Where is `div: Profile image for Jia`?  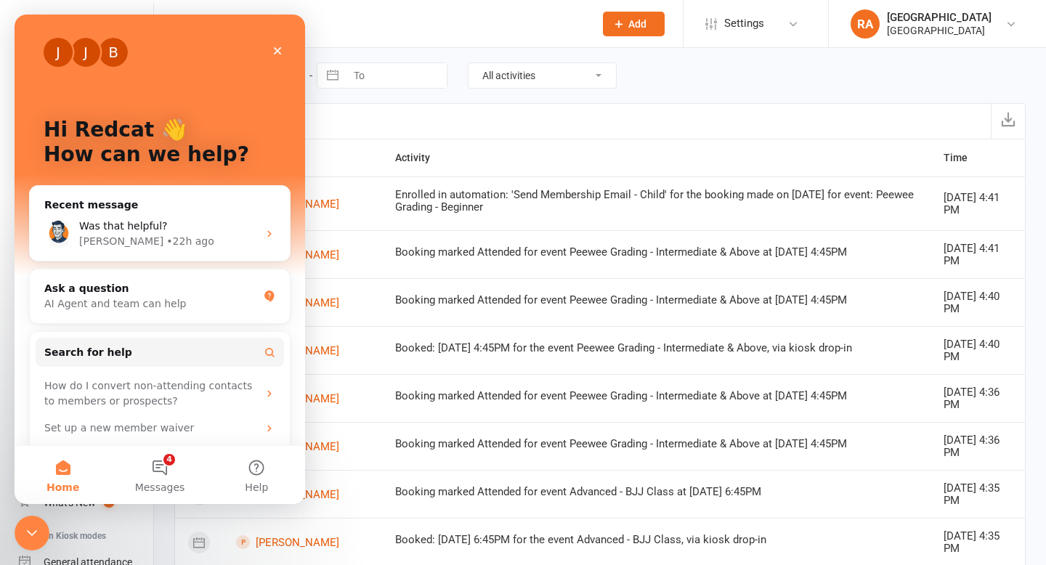
div: Profile image for Jia is located at coordinates (71, 38).